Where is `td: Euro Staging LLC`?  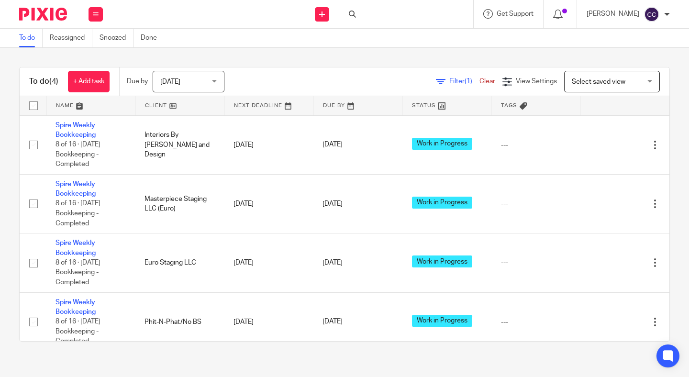
td: Euro Staging LLC is located at coordinates (180, 263).